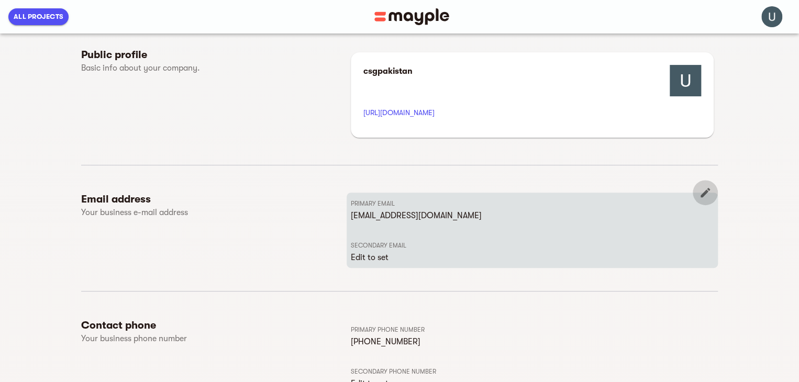 The height and width of the screenshot is (382, 799). I want to click on img: yXKQo9TjRzaDC69SD35L, so click(772, 17).